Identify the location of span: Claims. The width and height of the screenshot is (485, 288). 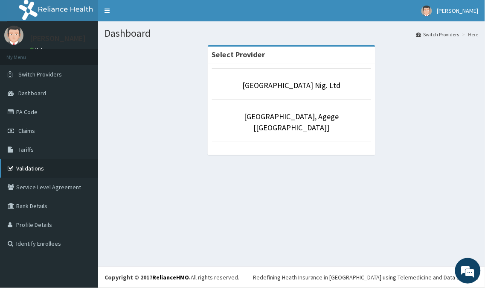
(26, 131).